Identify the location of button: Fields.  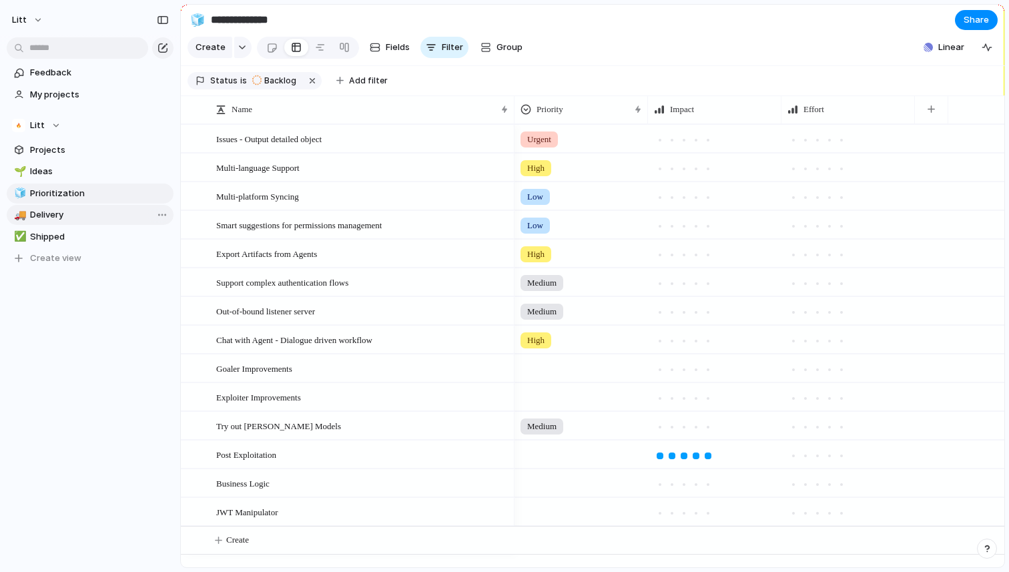
(390, 47).